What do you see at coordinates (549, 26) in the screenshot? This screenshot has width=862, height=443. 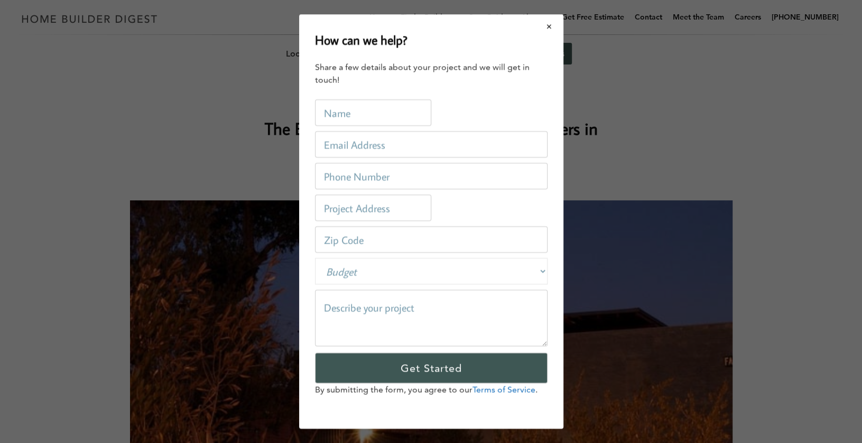 I see `button: Close modal` at bounding box center [549, 26].